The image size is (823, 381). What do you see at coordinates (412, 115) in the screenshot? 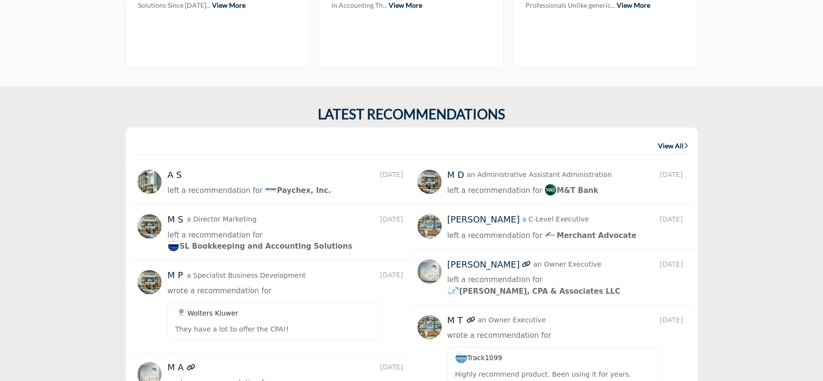
I see `h2: LATEST RECOMMENDATIONS` at bounding box center [412, 115].